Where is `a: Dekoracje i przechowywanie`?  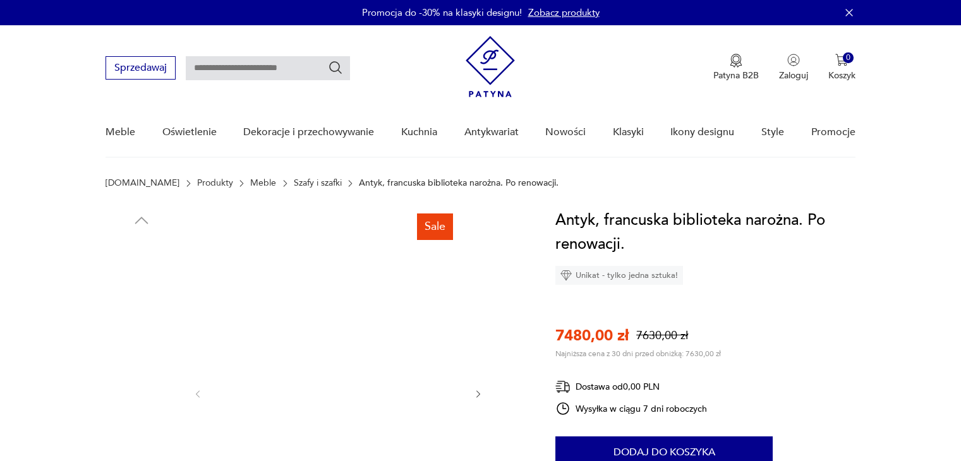
a: Dekoracje i przechowywanie is located at coordinates (308, 132).